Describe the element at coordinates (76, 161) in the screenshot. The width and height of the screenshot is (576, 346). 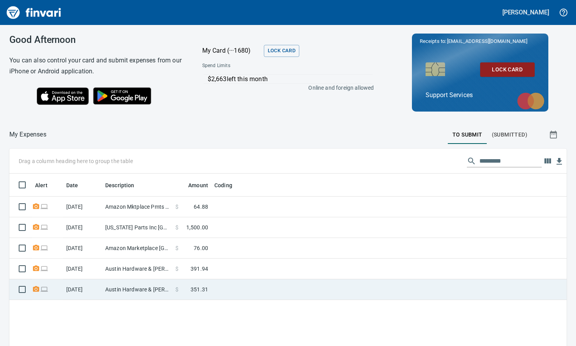
I see `p: Drag a column heading here to group the table` at that location.